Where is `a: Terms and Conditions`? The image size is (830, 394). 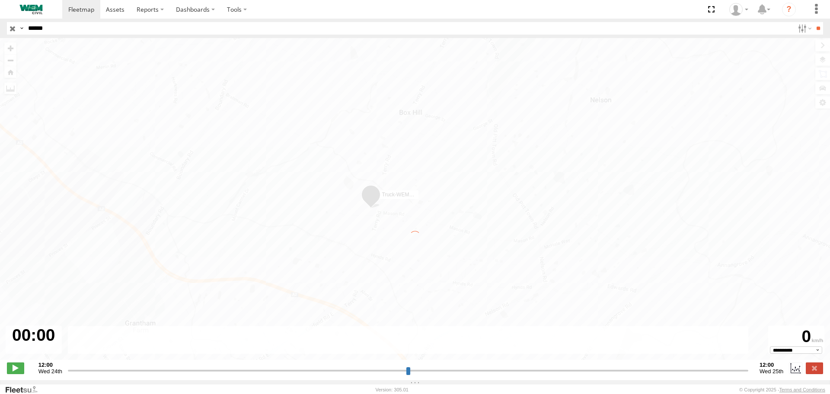
a: Terms and Conditions is located at coordinates (802, 389).